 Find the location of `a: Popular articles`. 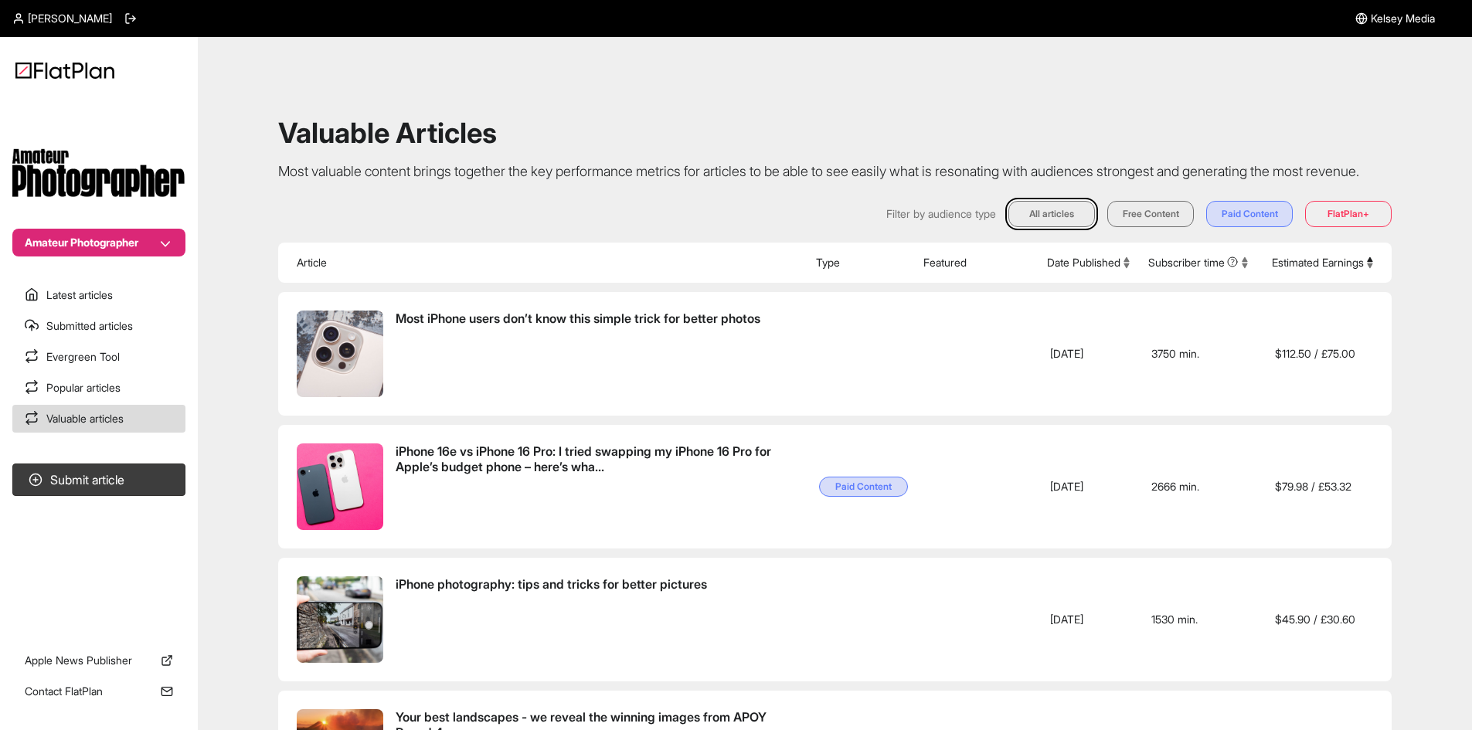

a: Popular articles is located at coordinates (99, 388).